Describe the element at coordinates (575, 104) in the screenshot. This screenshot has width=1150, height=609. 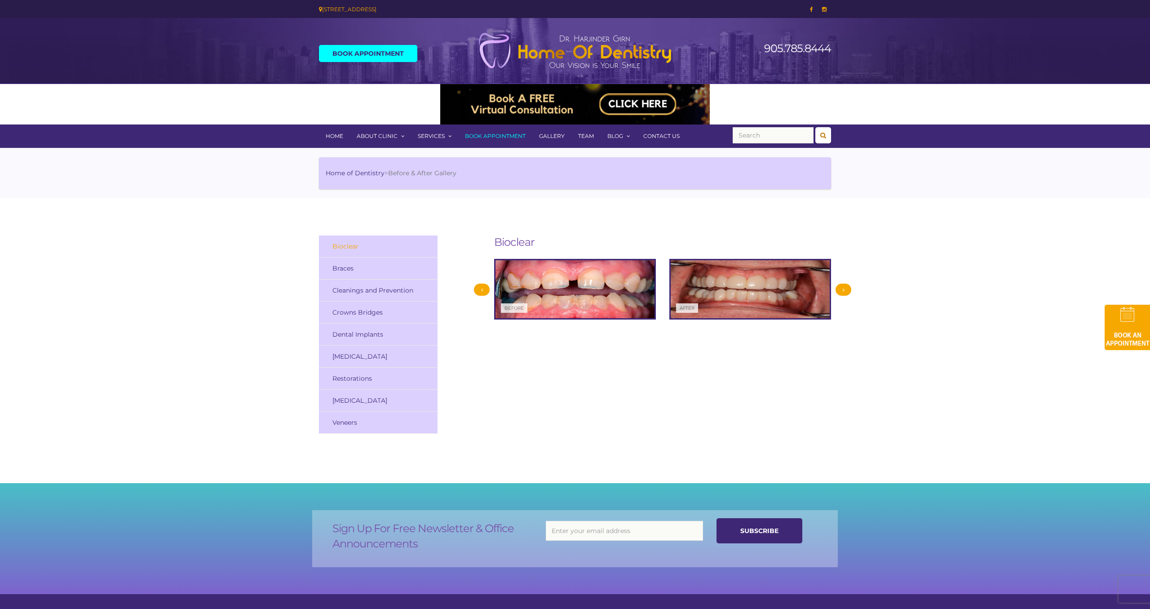
I see `img: Medspa-Banner-Virtual-Consultation-2-1.gif` at that location.